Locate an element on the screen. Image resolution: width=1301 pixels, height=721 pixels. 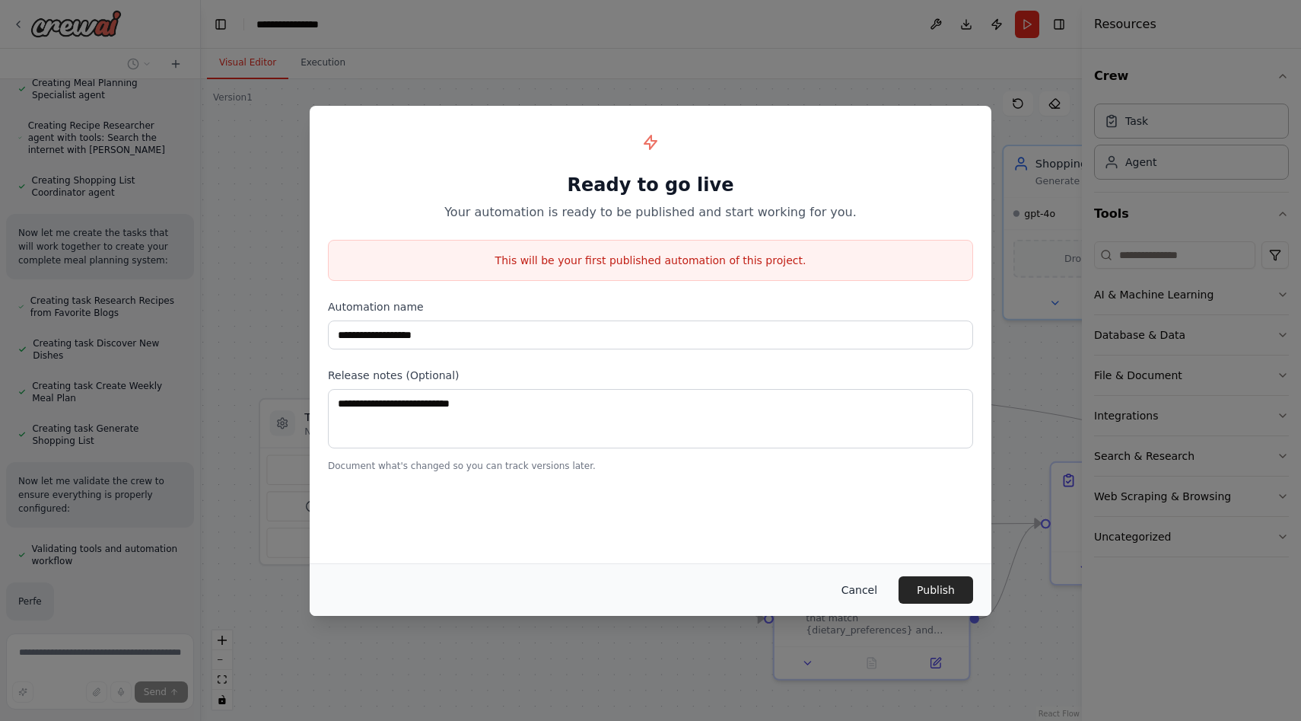
p: Your automation is ready to be published and start working for you. is located at coordinates (651, 212).